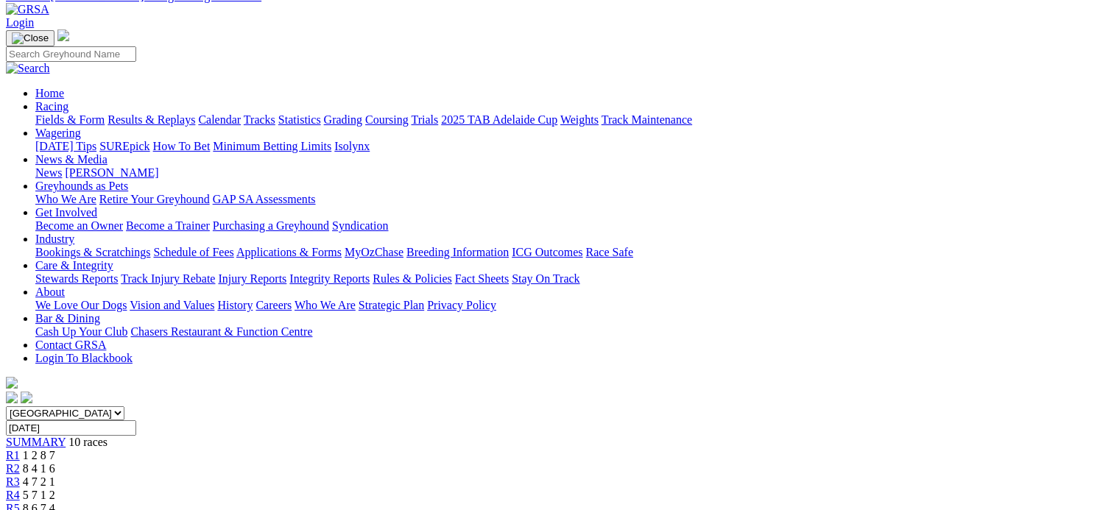 The image size is (1114, 510). I want to click on a: Schedule of Fees, so click(193, 252).